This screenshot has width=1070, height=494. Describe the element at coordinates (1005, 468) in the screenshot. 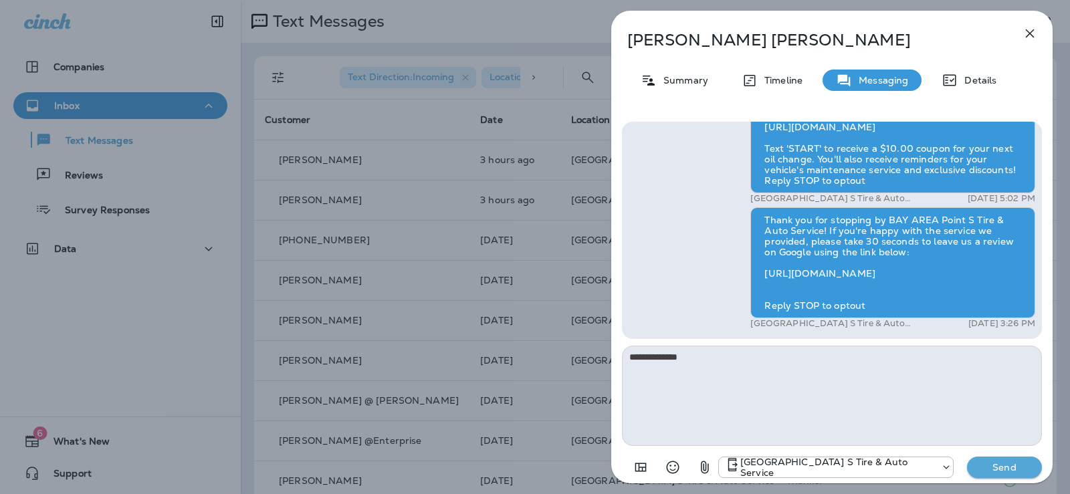

I see `p: Send` at that location.